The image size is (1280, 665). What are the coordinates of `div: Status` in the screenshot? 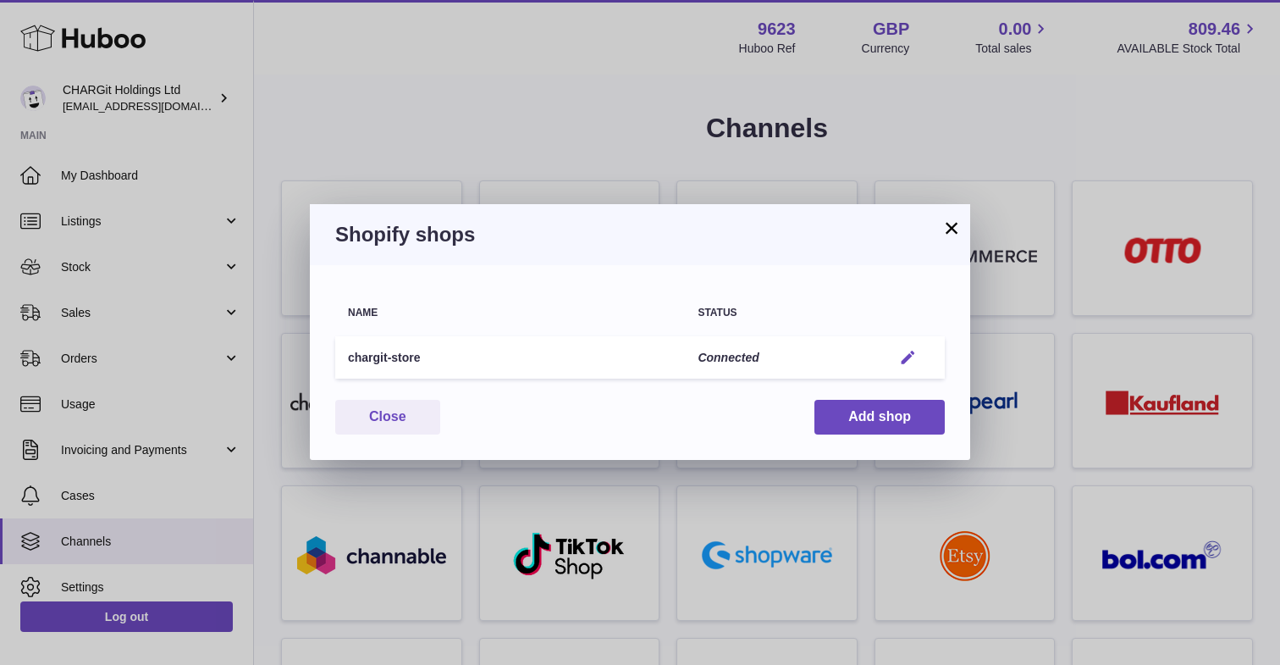 It's located at (782, 312).